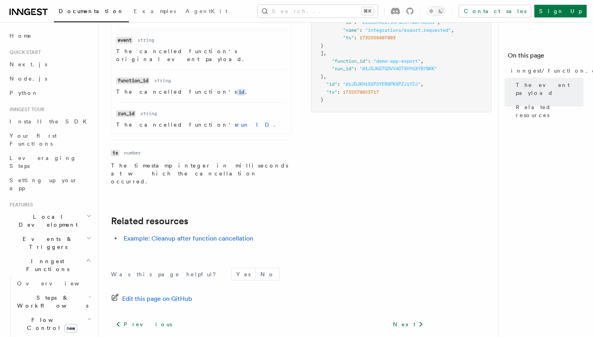 This screenshot has width=593, height=337. I want to click on a: Example: Cleanup after function cancellation, so click(188, 238).